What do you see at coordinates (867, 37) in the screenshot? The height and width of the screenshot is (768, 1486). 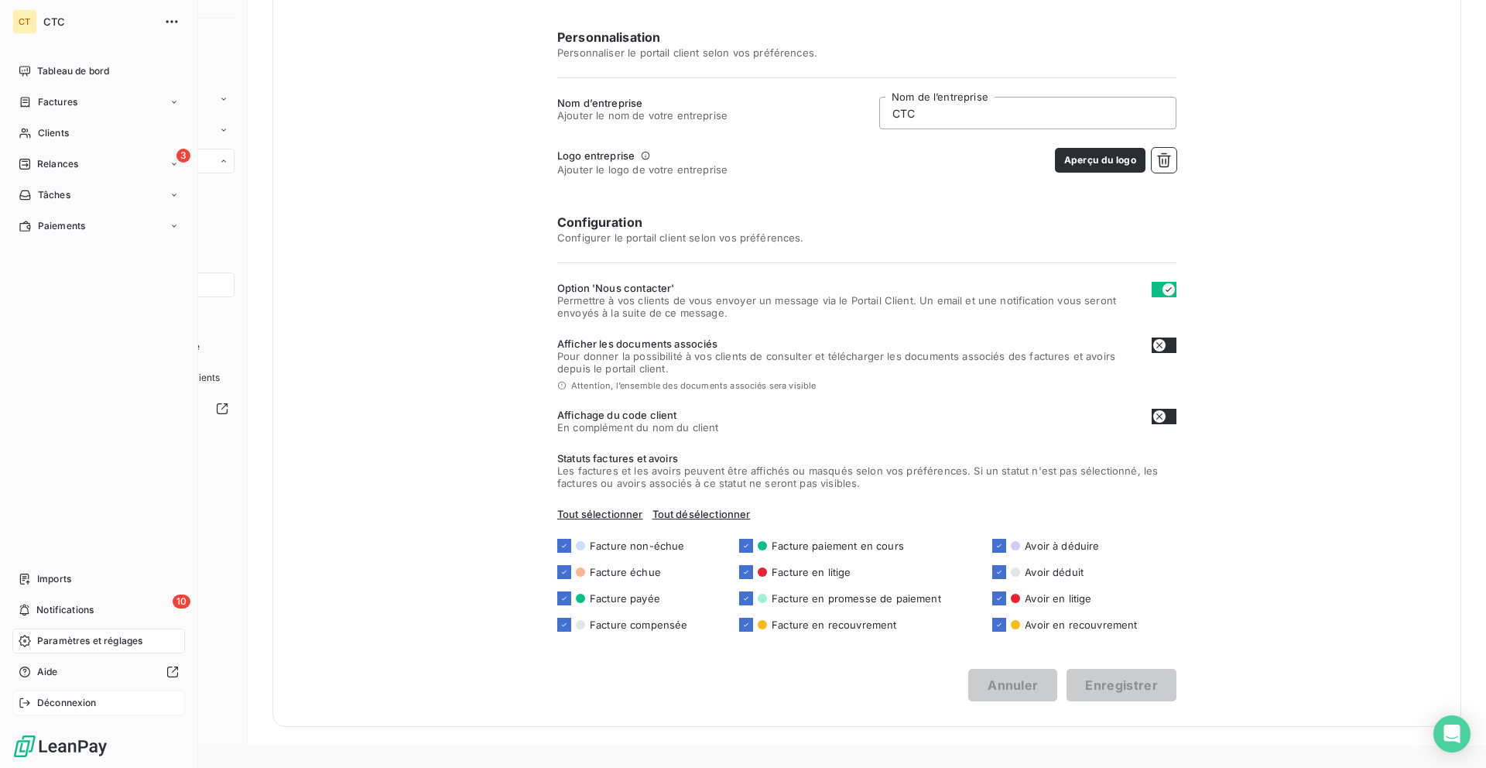 I see `h6: Personnalisation` at bounding box center [867, 37].